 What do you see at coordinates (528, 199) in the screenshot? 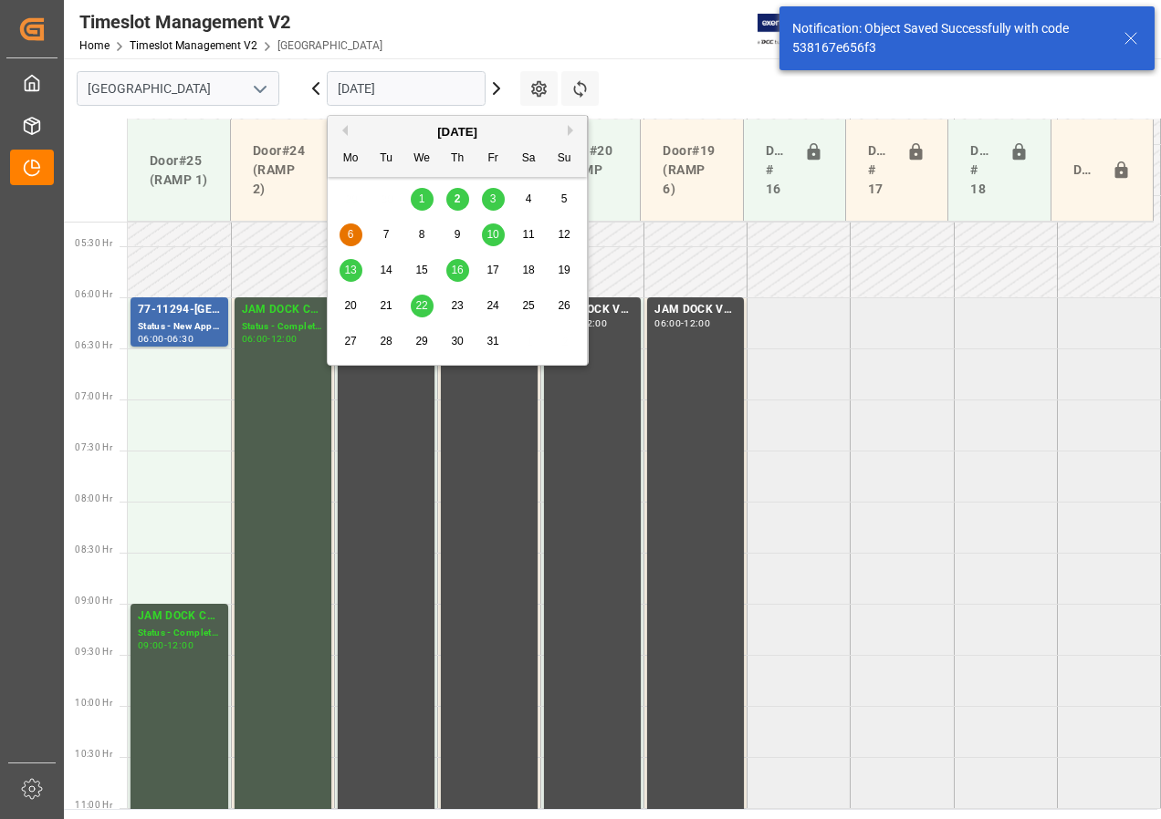
I see `span: 4` at bounding box center [528, 199].